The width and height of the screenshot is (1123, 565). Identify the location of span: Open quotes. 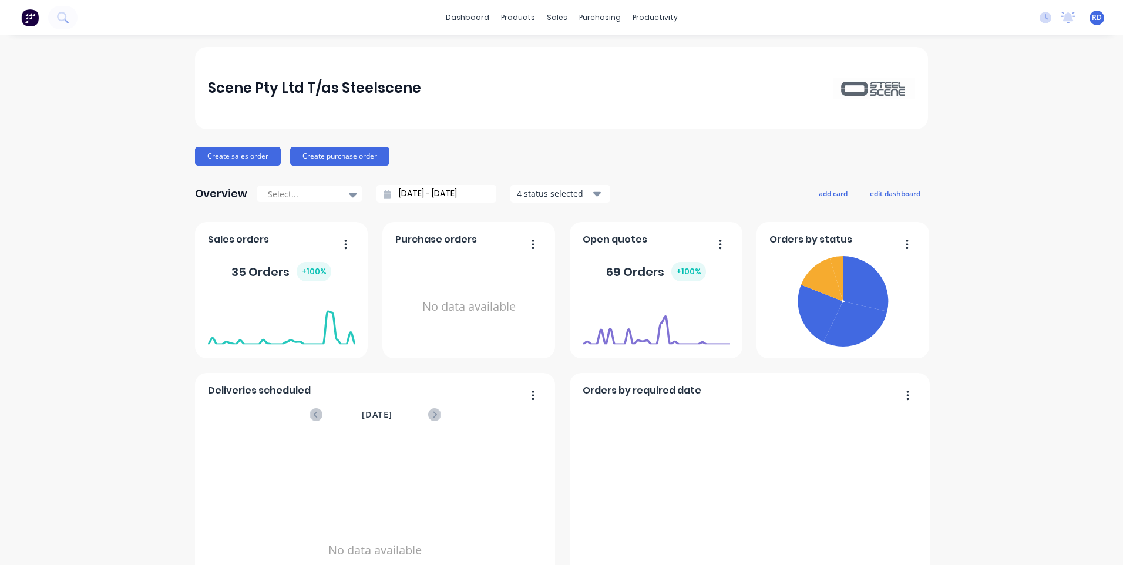
(615, 240).